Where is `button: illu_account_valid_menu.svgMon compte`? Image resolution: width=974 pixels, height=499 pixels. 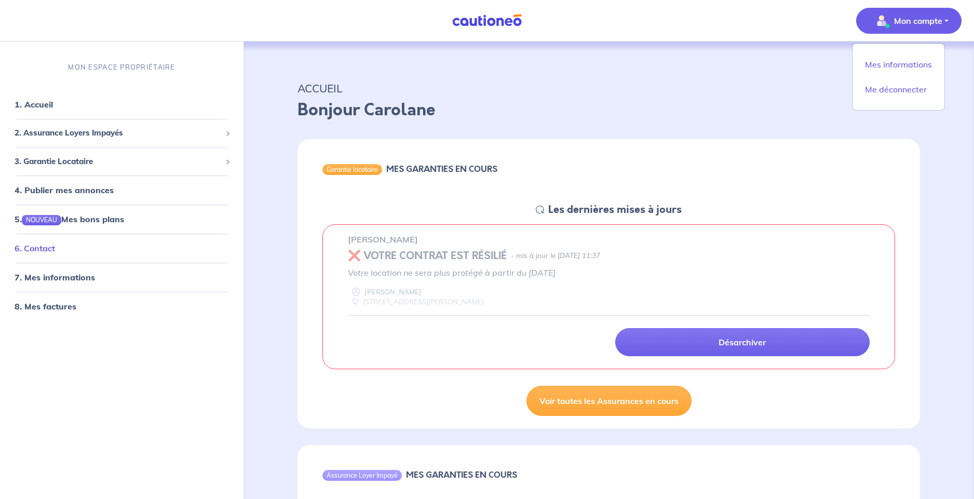
button: illu_account_valid_menu.svgMon compte is located at coordinates (909, 21).